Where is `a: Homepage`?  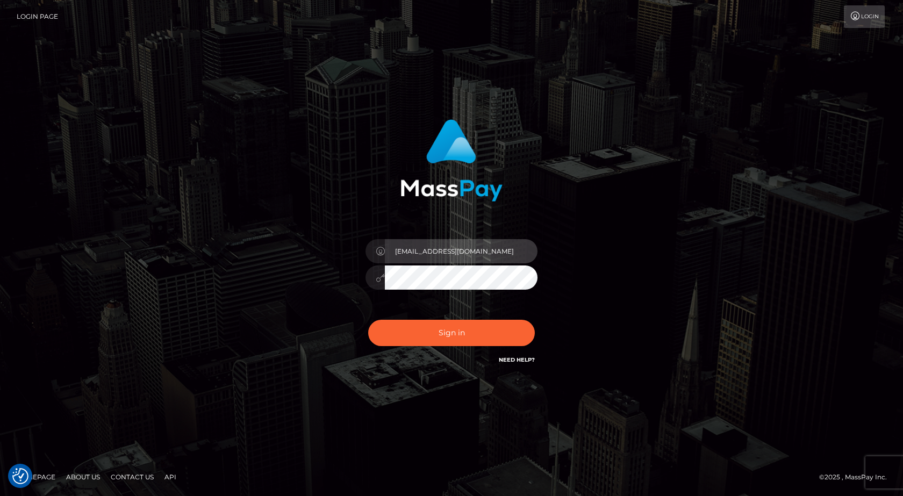
a: Homepage is located at coordinates (35, 477).